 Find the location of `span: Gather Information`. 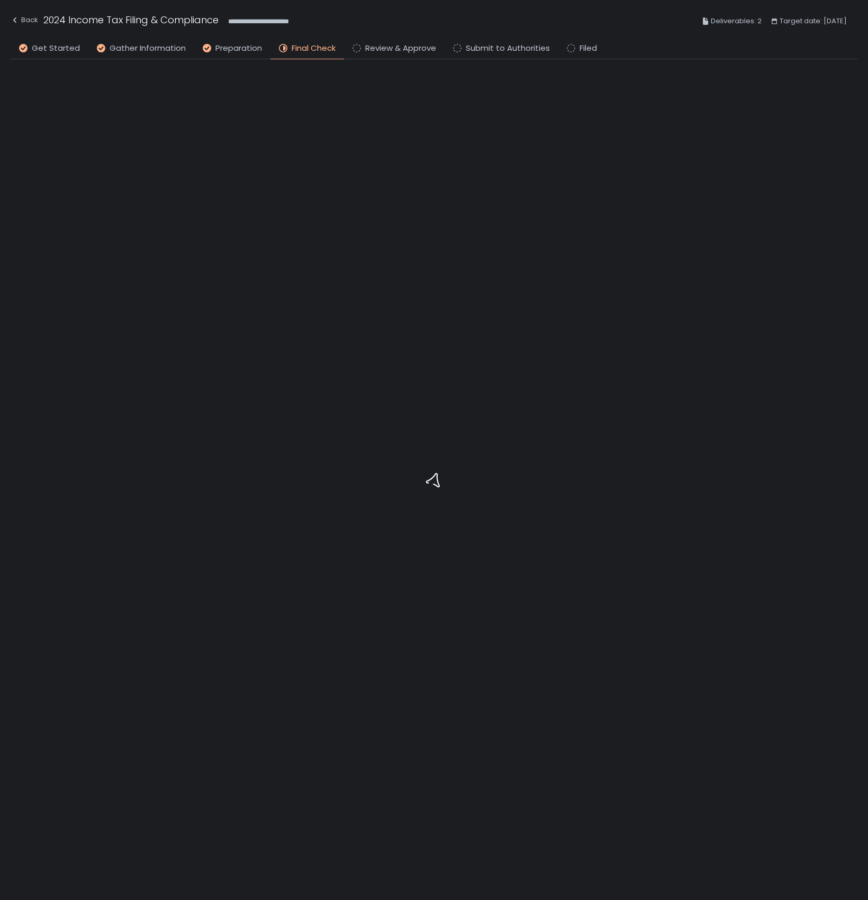

span: Gather Information is located at coordinates (148, 48).